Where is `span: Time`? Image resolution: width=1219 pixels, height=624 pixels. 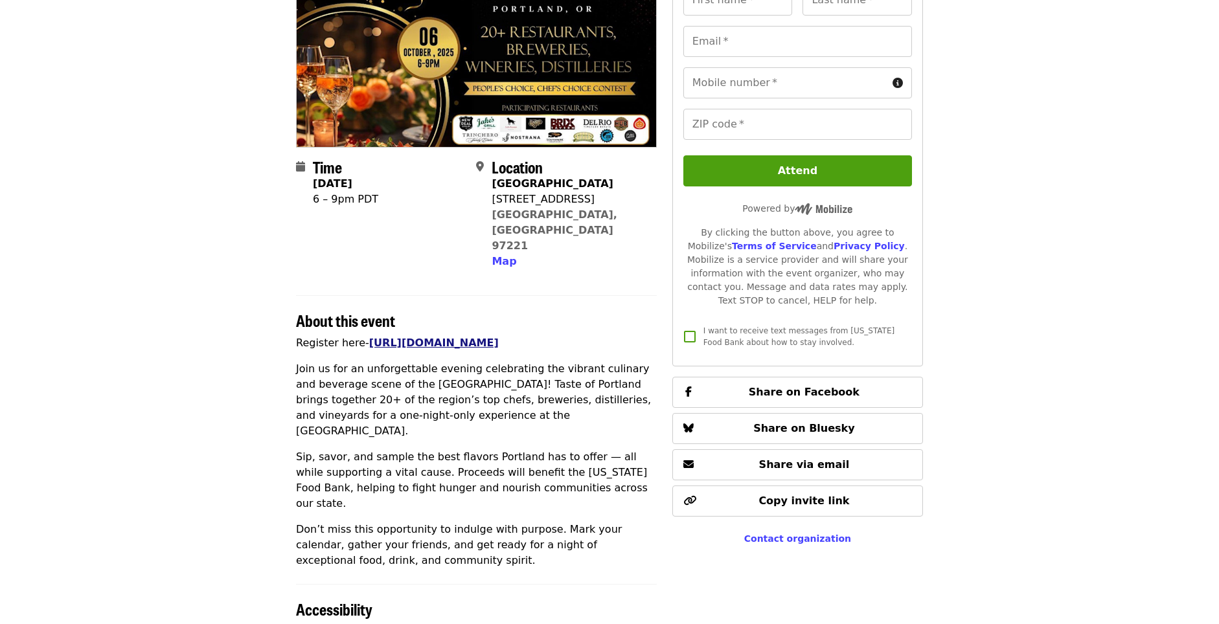 span: Time is located at coordinates (327, 166).